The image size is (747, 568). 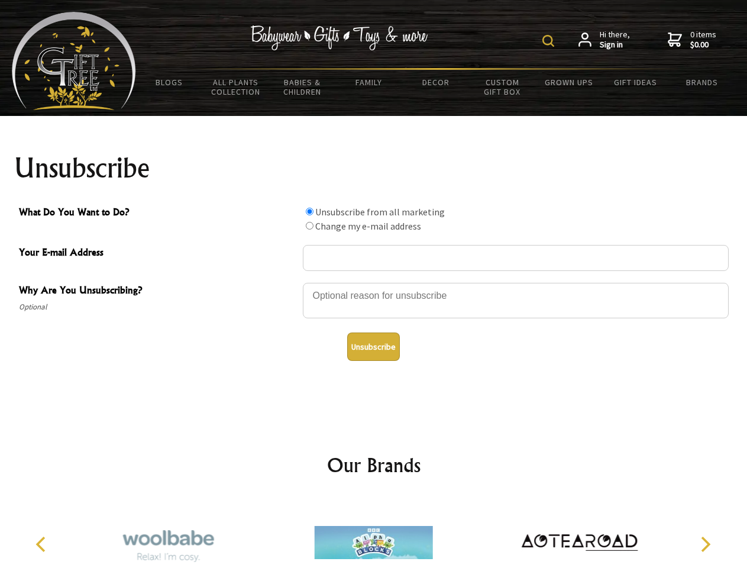 What do you see at coordinates (615, 45) in the screenshot?
I see `strong: Sign in` at bounding box center [615, 45].